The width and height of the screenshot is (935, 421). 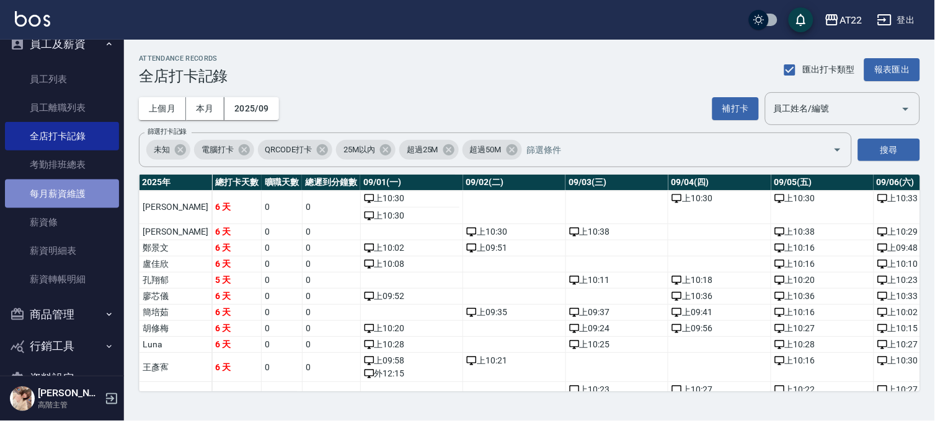 What do you see at coordinates (896, 20) in the screenshot?
I see `button: 登出` at bounding box center [896, 20].